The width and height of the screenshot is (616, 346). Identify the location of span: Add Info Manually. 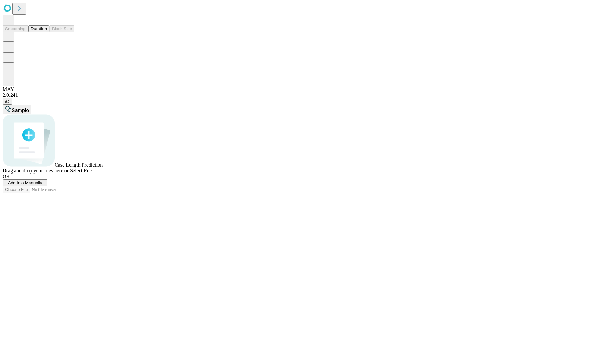
(25, 183).